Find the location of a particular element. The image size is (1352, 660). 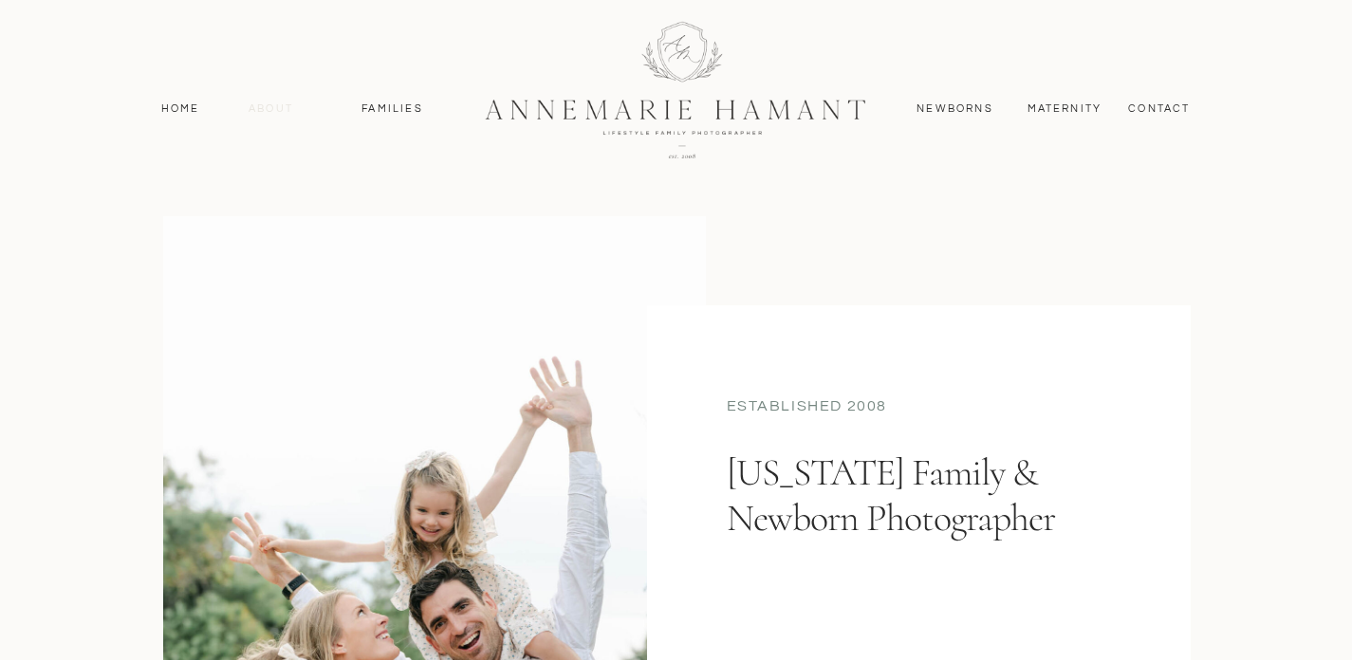

a: Home is located at coordinates (180, 109).